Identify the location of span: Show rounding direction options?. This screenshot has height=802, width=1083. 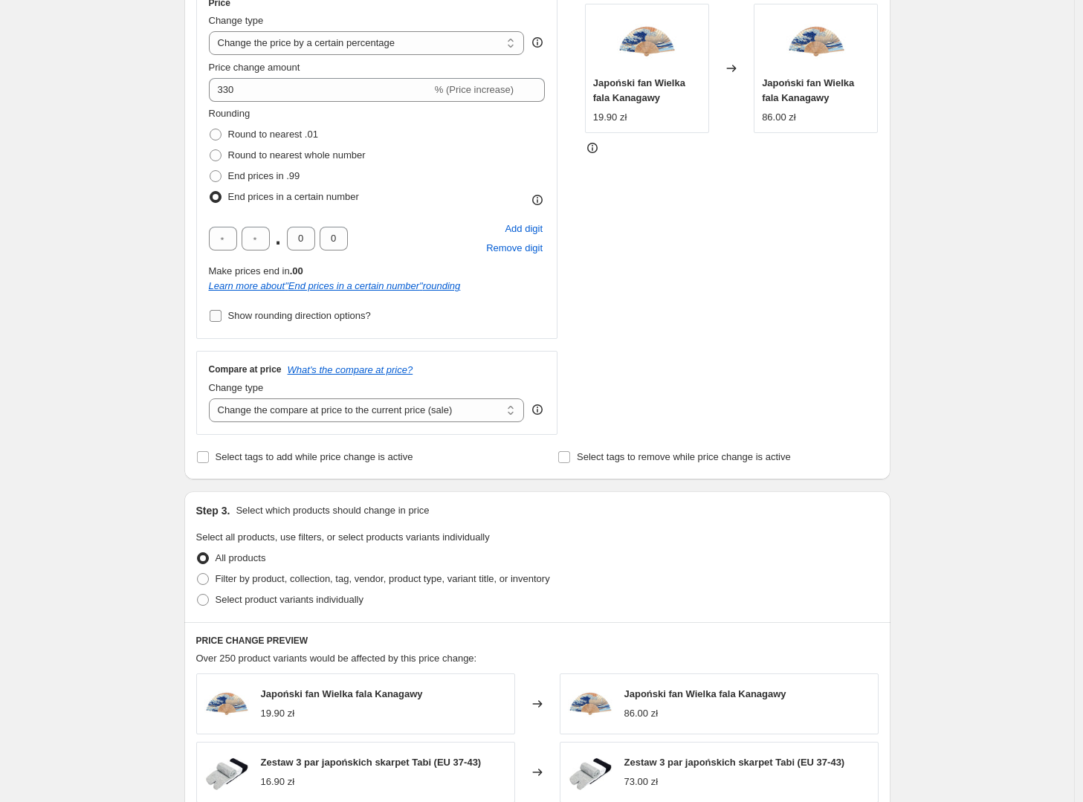
(299, 315).